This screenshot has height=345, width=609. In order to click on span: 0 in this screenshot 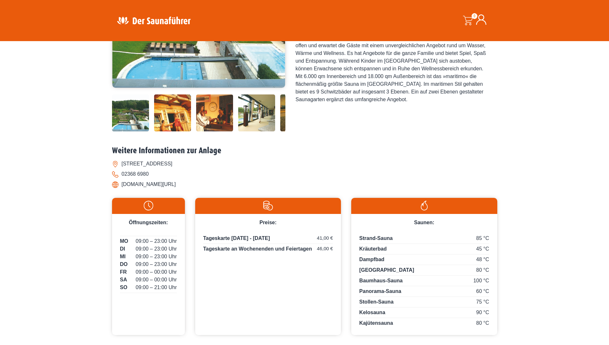, I will do `click(475, 16)`.